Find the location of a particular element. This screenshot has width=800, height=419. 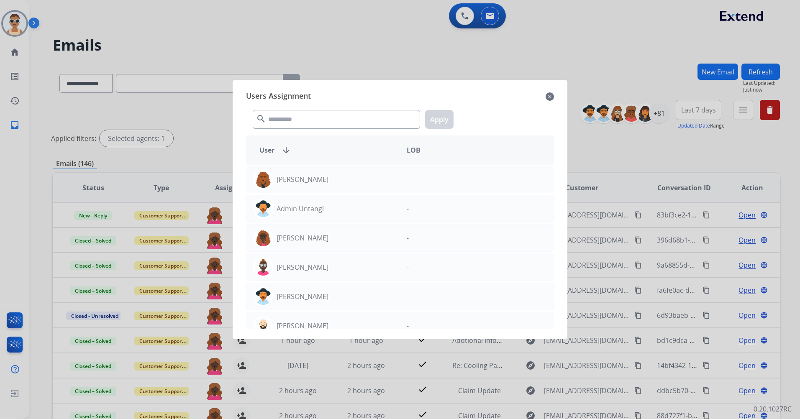

mat-icon: arrow_downward is located at coordinates (286, 150).